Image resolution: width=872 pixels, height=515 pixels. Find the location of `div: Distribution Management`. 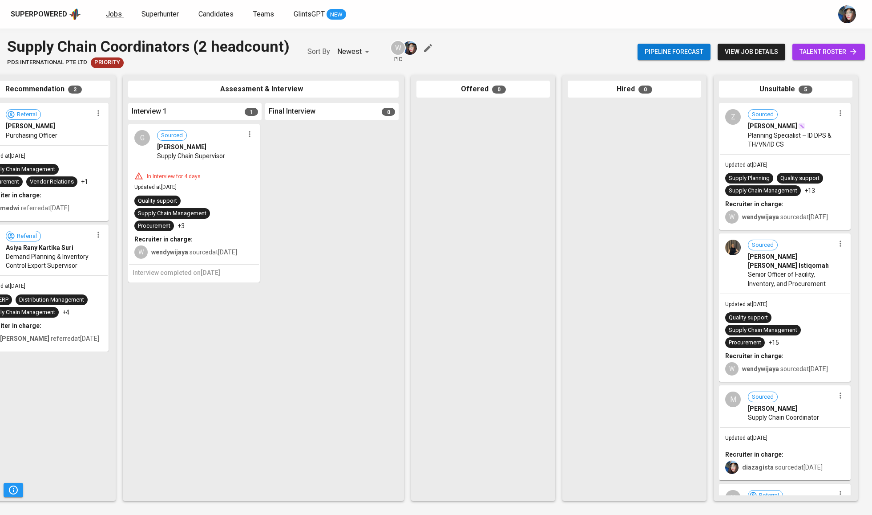

div: Distribution Management is located at coordinates (52, 300).